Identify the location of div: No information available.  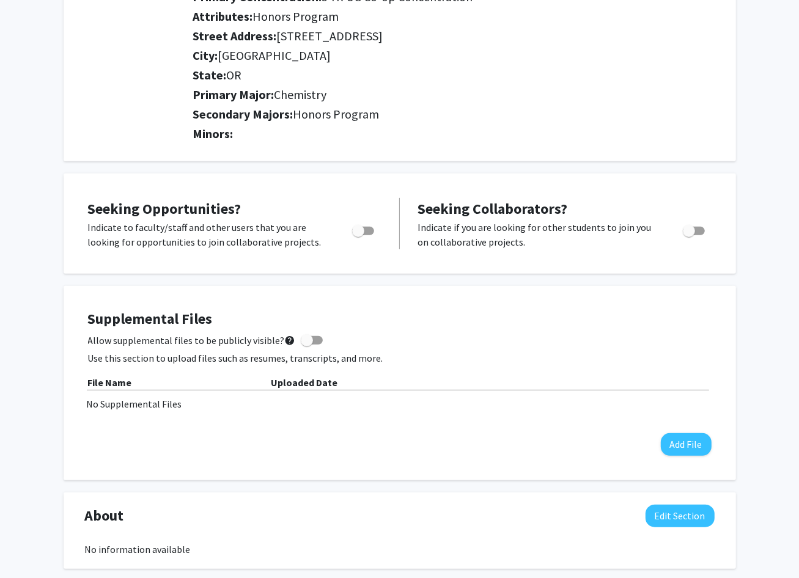
(400, 549).